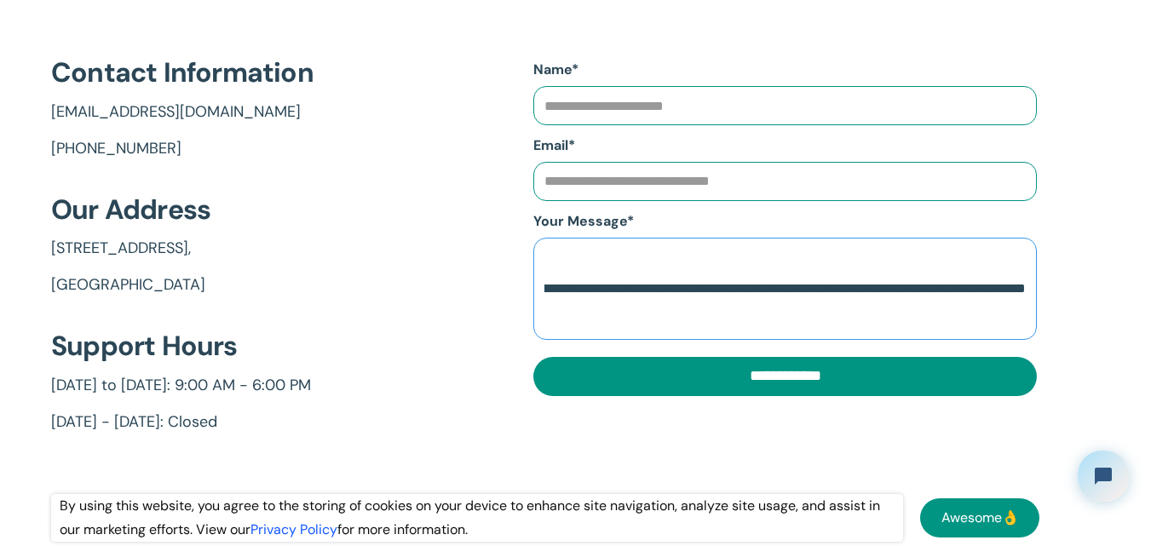 Image resolution: width=1151 pixels, height=546 pixels. What do you see at coordinates (979, 518) in the screenshot?
I see `a: Awesome👌` at bounding box center [979, 518].